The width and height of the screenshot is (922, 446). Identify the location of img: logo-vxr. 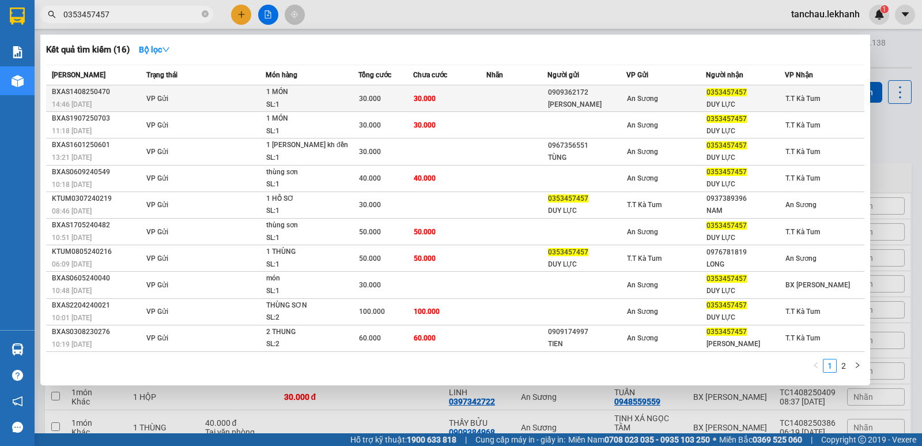
(17, 16).